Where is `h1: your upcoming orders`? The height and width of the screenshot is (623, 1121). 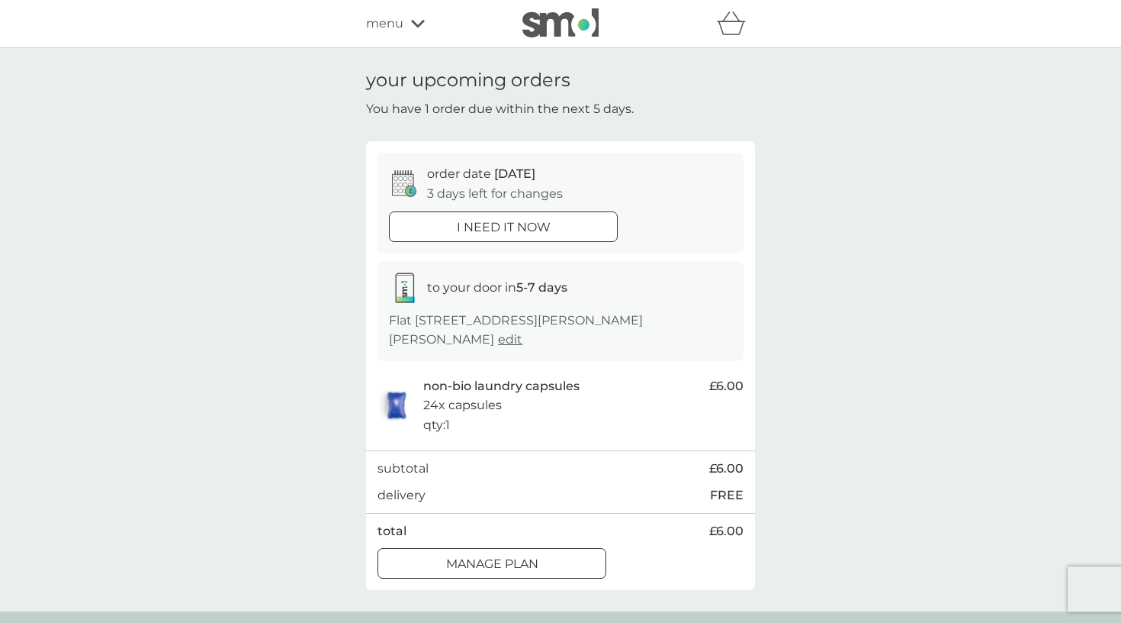 h1: your upcoming orders is located at coordinates (468, 80).